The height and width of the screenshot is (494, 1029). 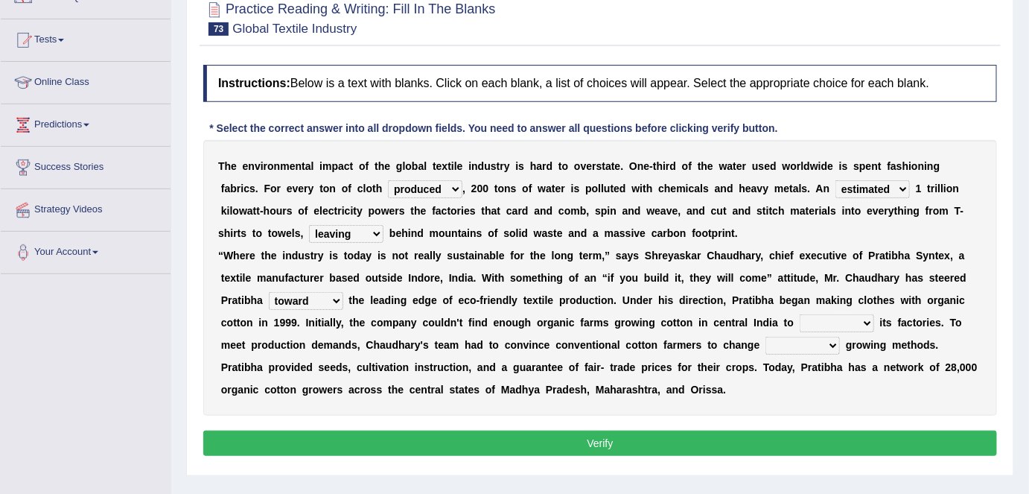 What do you see at coordinates (296, 188) in the screenshot?
I see `b: v` at bounding box center [296, 188].